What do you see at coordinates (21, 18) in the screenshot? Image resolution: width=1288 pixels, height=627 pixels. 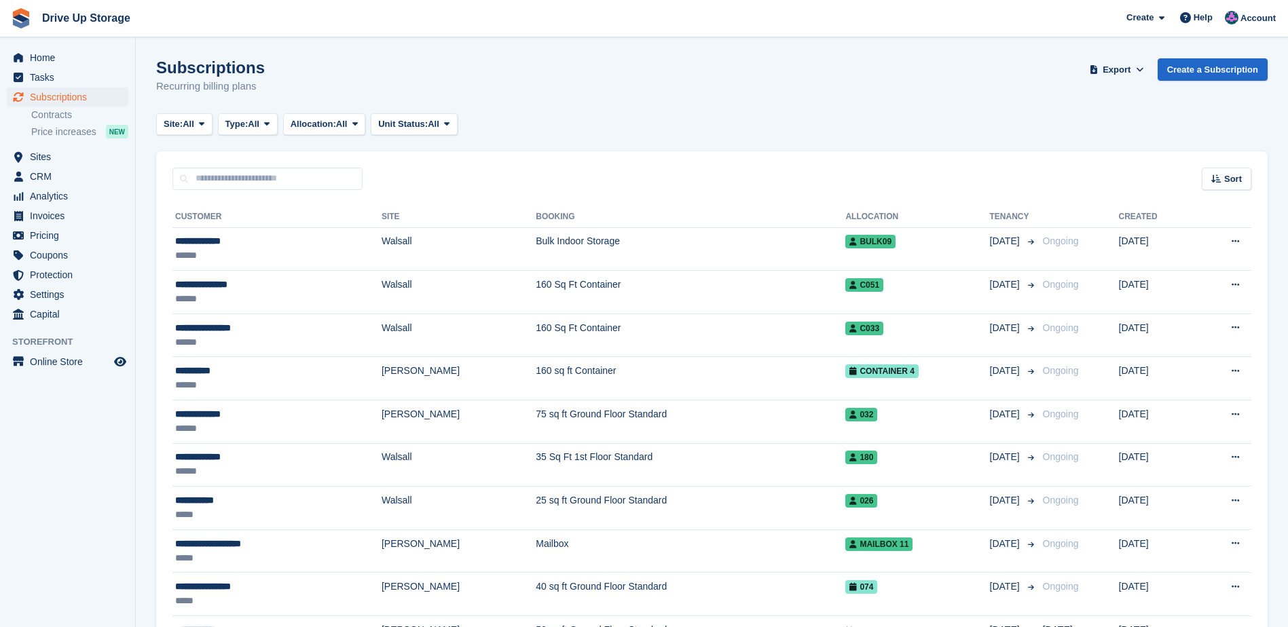 I see `img: stora-icon-8386f47178a22dfd0bd8f6a31ec36ba5ce8667c1dd55bd0f319d3a0aa187defe.svg` at bounding box center [21, 18].